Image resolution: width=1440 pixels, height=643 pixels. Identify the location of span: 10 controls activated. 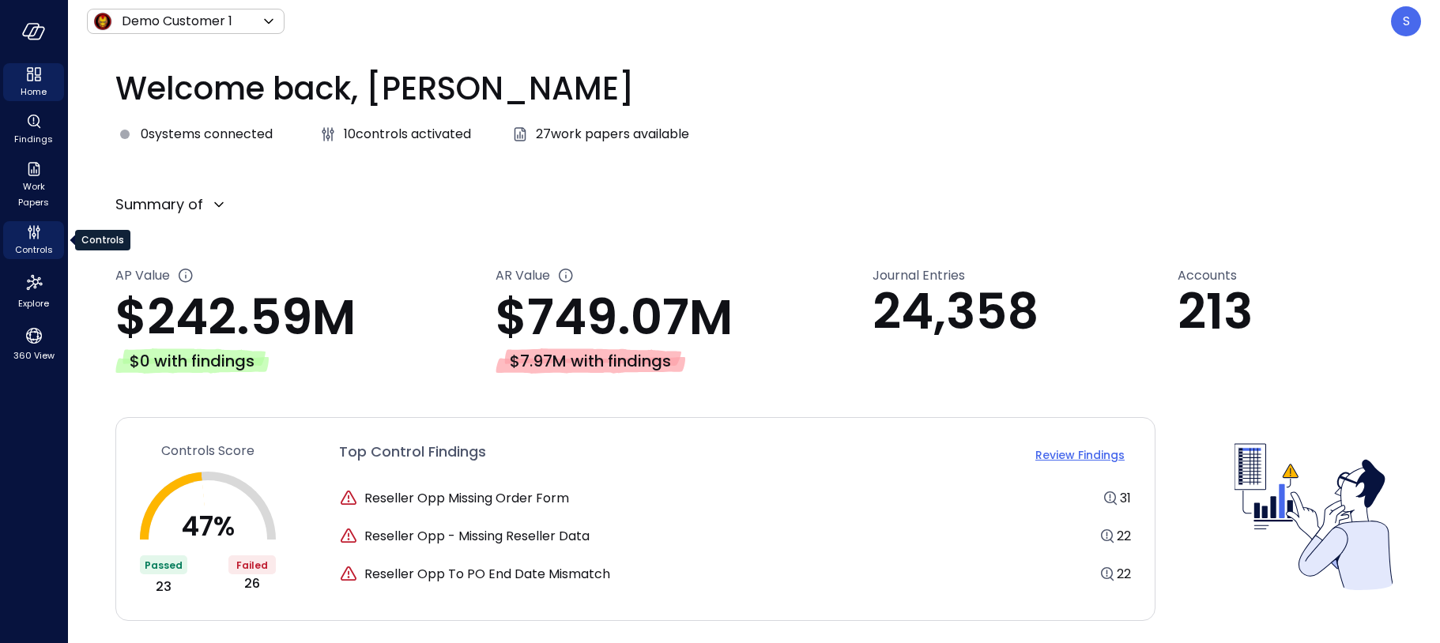
(407, 134).